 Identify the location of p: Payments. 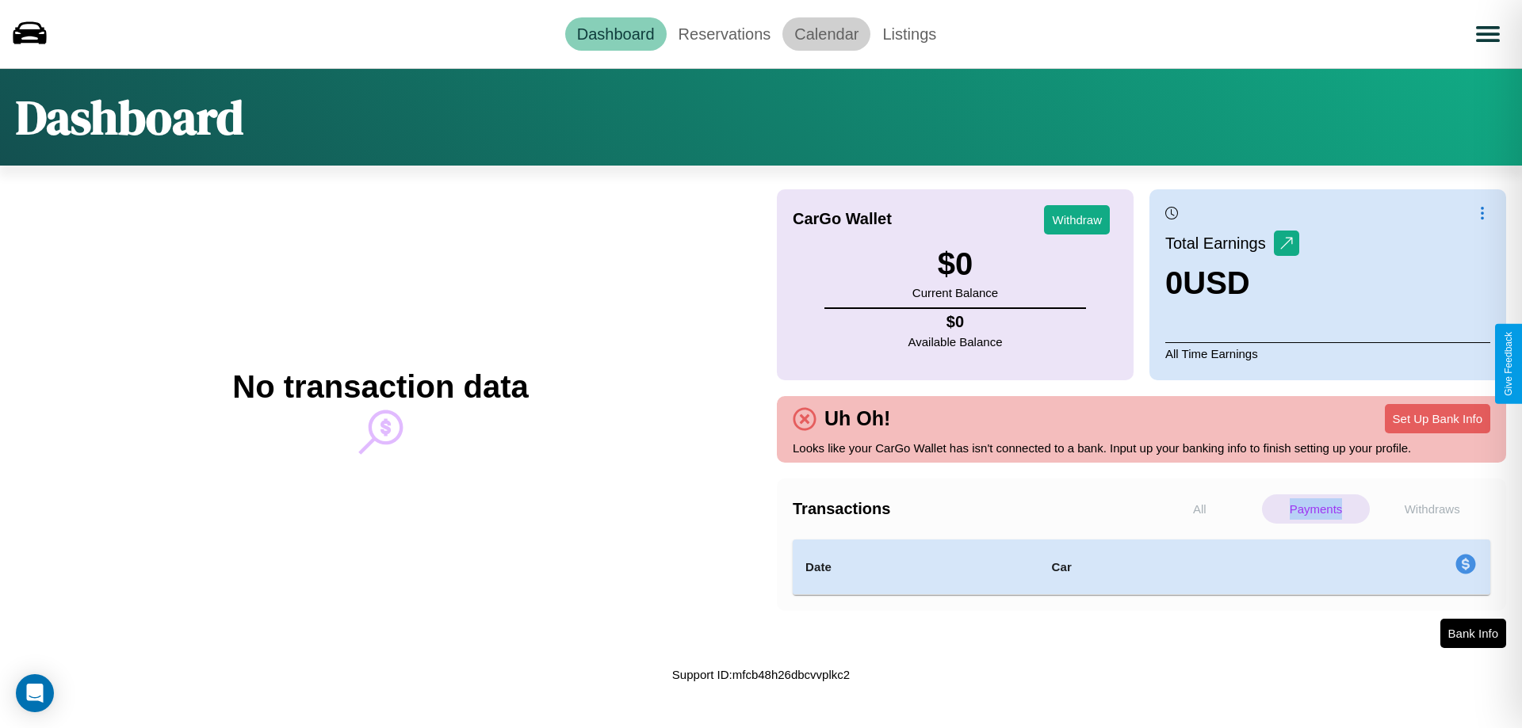
(1316, 509).